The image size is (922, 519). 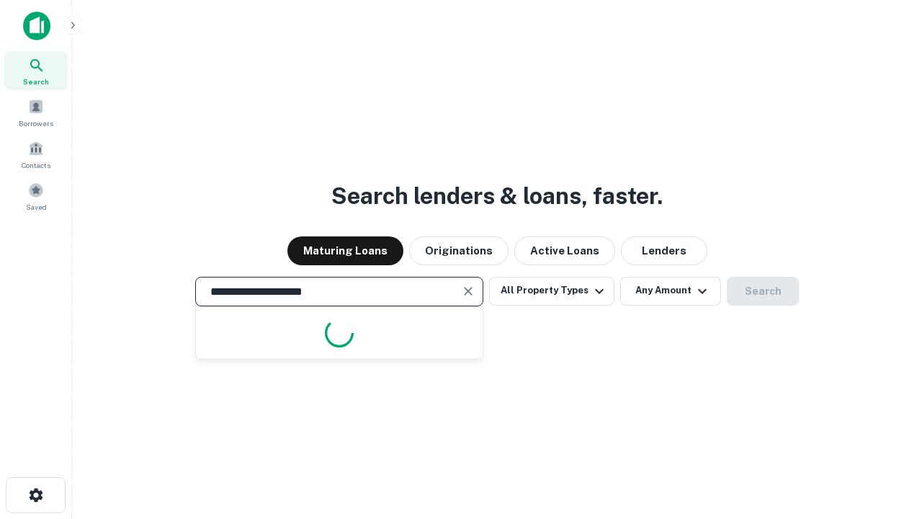 I want to click on span: Contacts, so click(x=36, y=165).